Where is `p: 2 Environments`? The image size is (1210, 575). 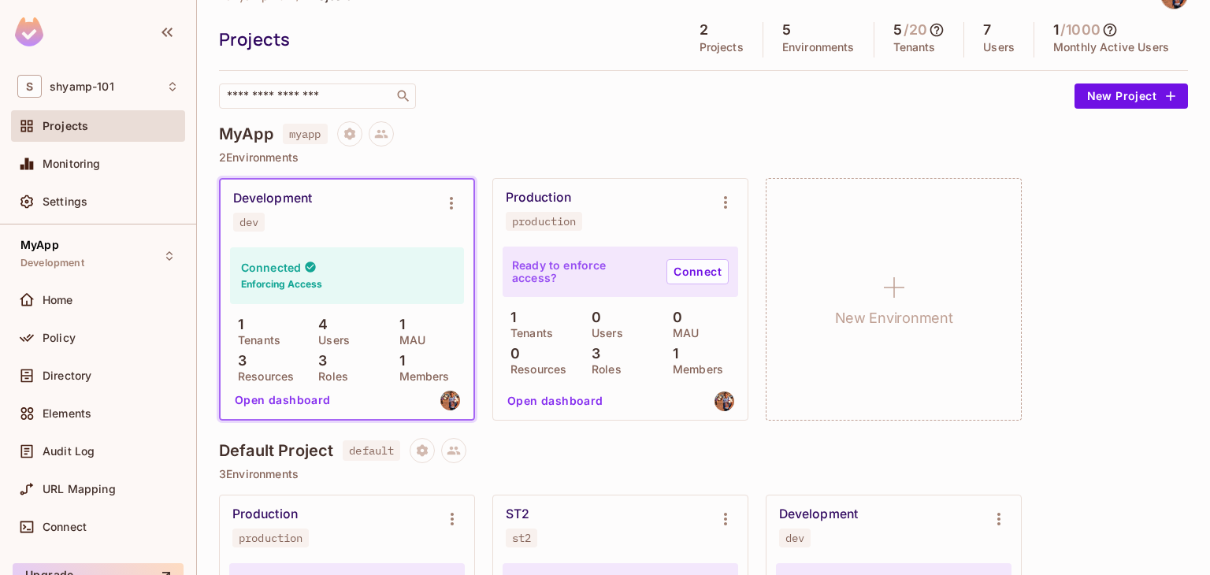
p: 2 Environments is located at coordinates (704, 158).